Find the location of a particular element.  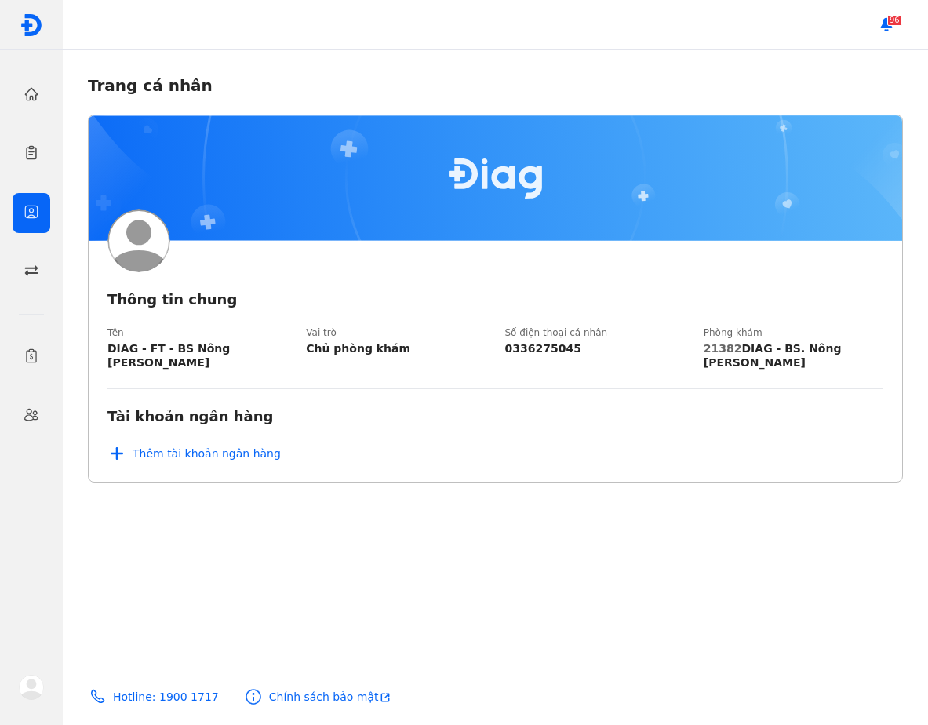

a: Chính sách bảo mậtopen-new-page is located at coordinates (318, 697).